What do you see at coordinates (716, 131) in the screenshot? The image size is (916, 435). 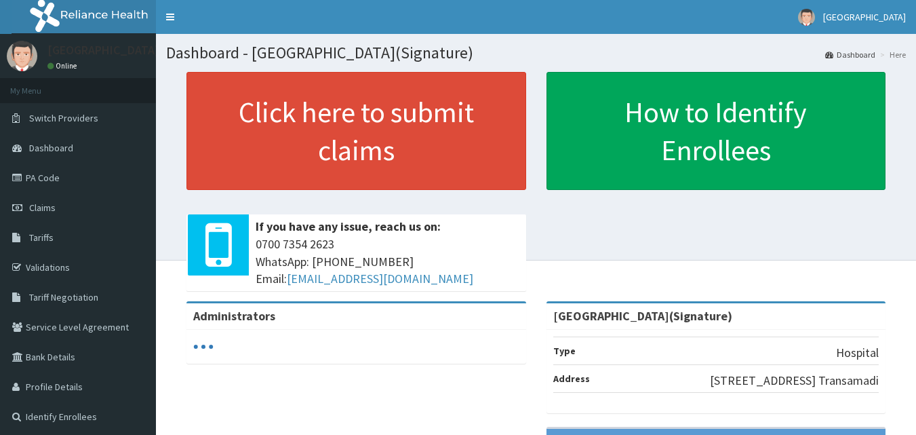 I see `a: How to Identify Enrollees` at bounding box center [716, 131].